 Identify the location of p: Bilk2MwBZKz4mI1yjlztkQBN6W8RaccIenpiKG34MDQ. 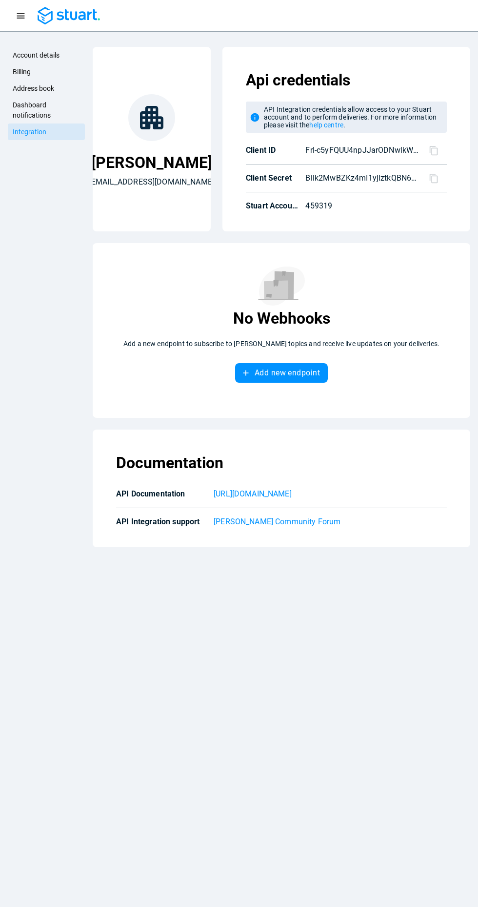
(363, 178).